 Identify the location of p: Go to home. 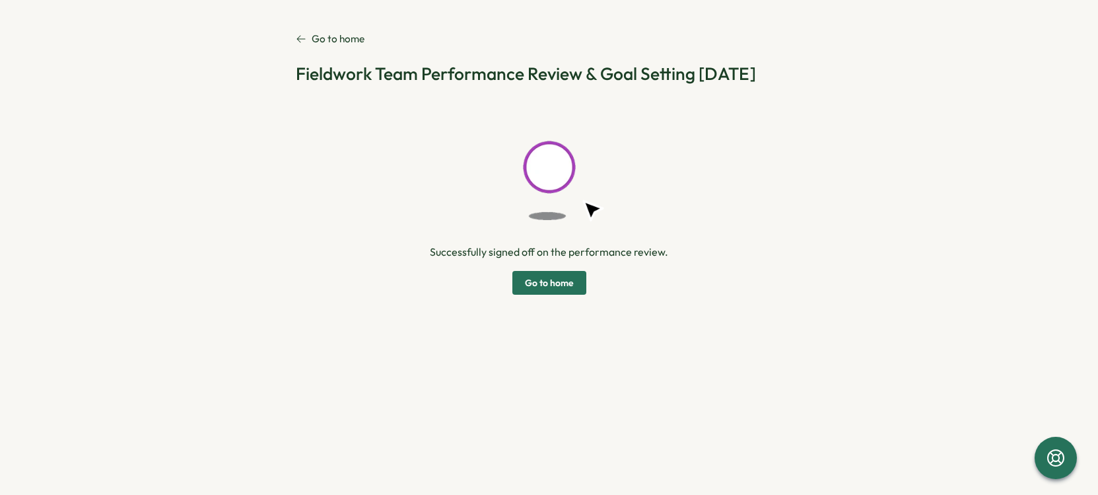
(338, 39).